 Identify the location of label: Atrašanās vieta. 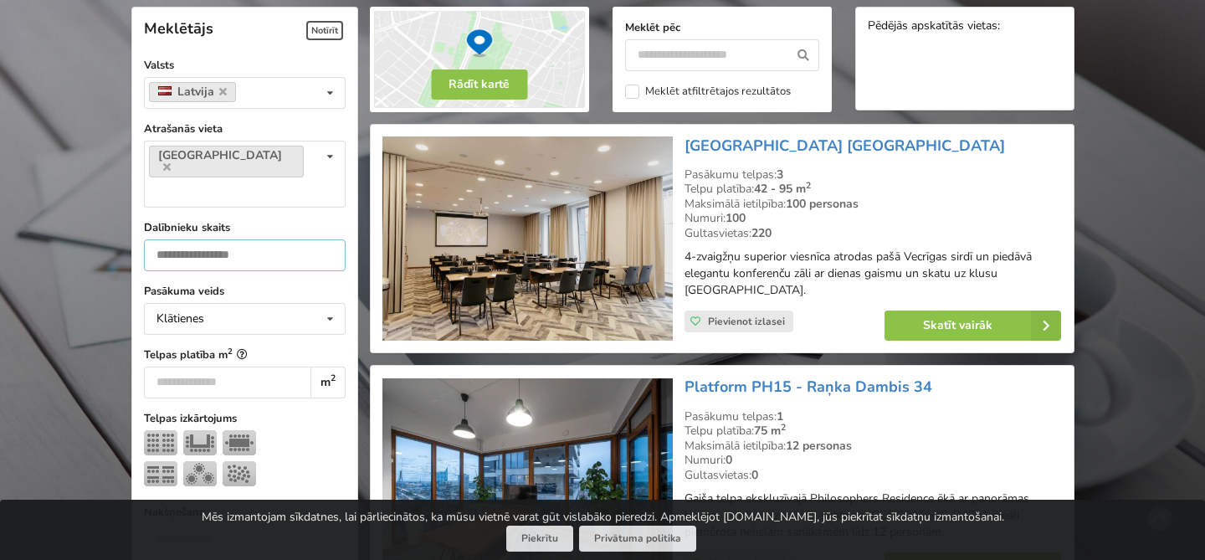
(244, 129).